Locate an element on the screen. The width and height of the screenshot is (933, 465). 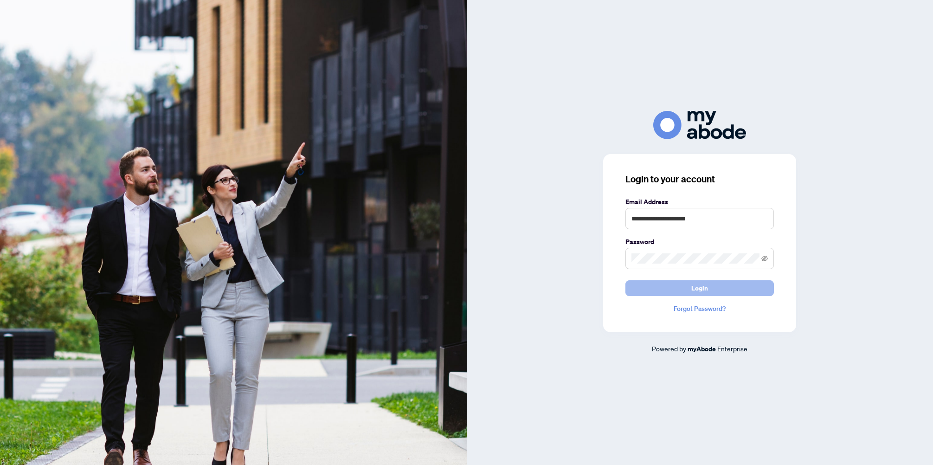
span: Powered by is located at coordinates (669, 348).